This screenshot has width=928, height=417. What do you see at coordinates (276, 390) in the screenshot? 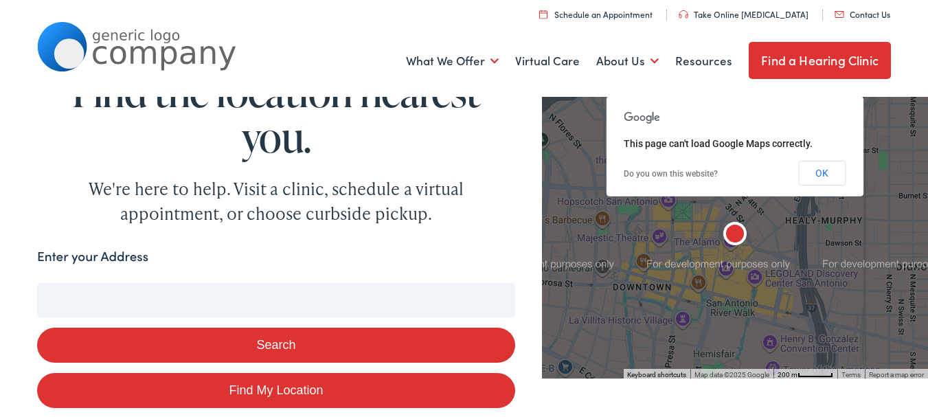
I see `a: Find My Location` at bounding box center [276, 390].